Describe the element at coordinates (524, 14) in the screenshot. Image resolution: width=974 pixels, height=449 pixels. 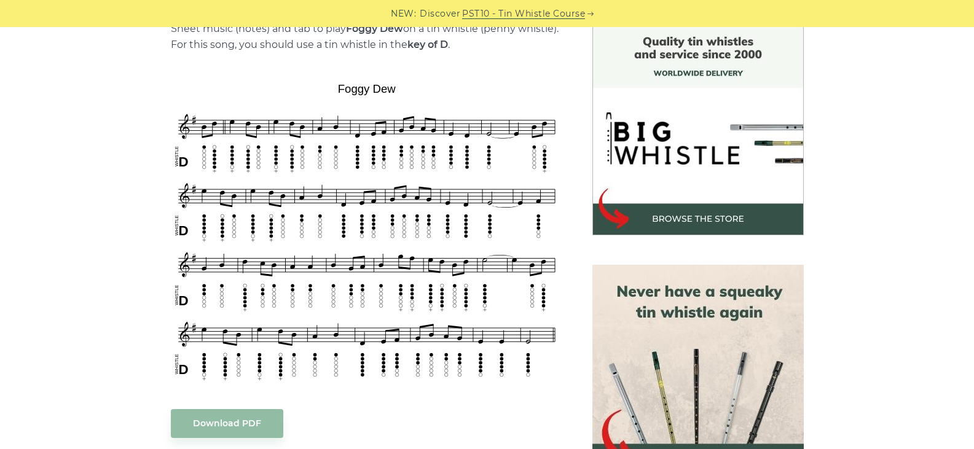
I see `a: PST10 - Tin Whistle Course` at that location.